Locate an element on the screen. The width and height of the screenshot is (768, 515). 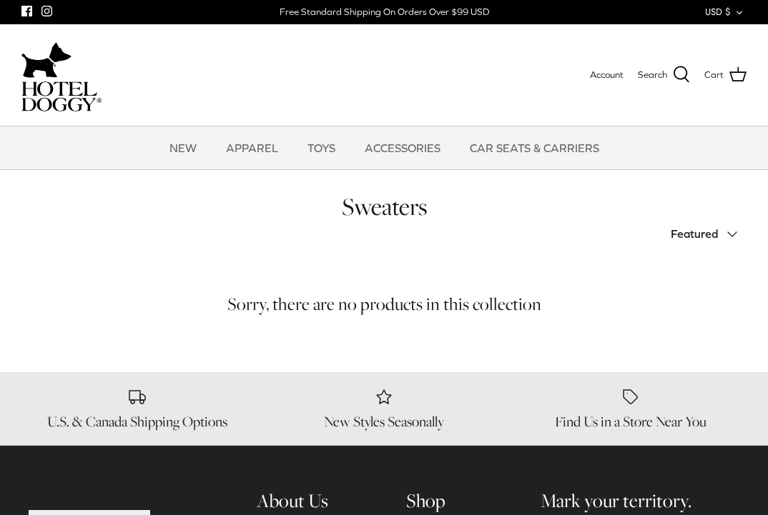
a: hoteldoggycom is located at coordinates (61, 75).